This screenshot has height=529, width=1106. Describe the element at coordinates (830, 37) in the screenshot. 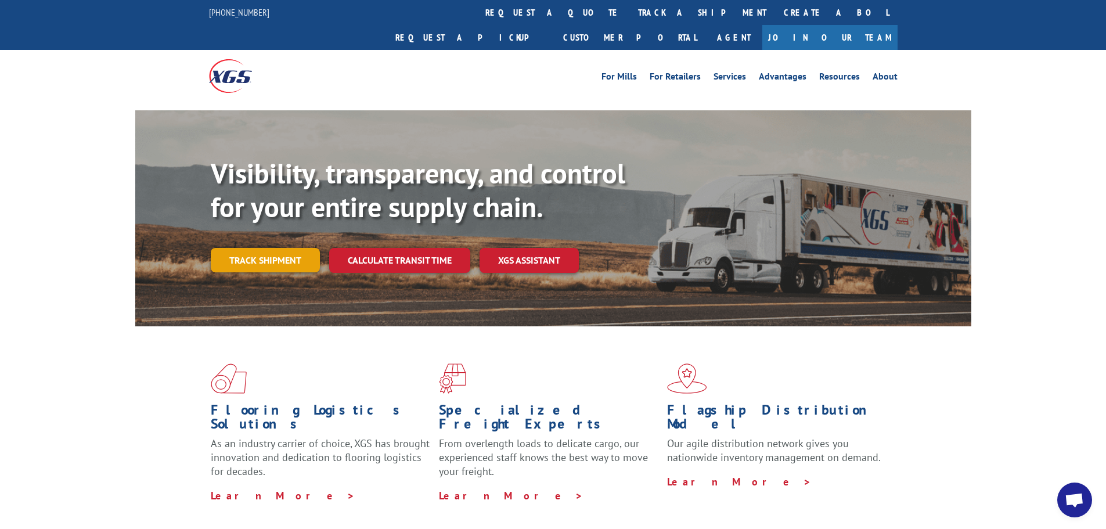

I see `a: Join Our Team` at that location.